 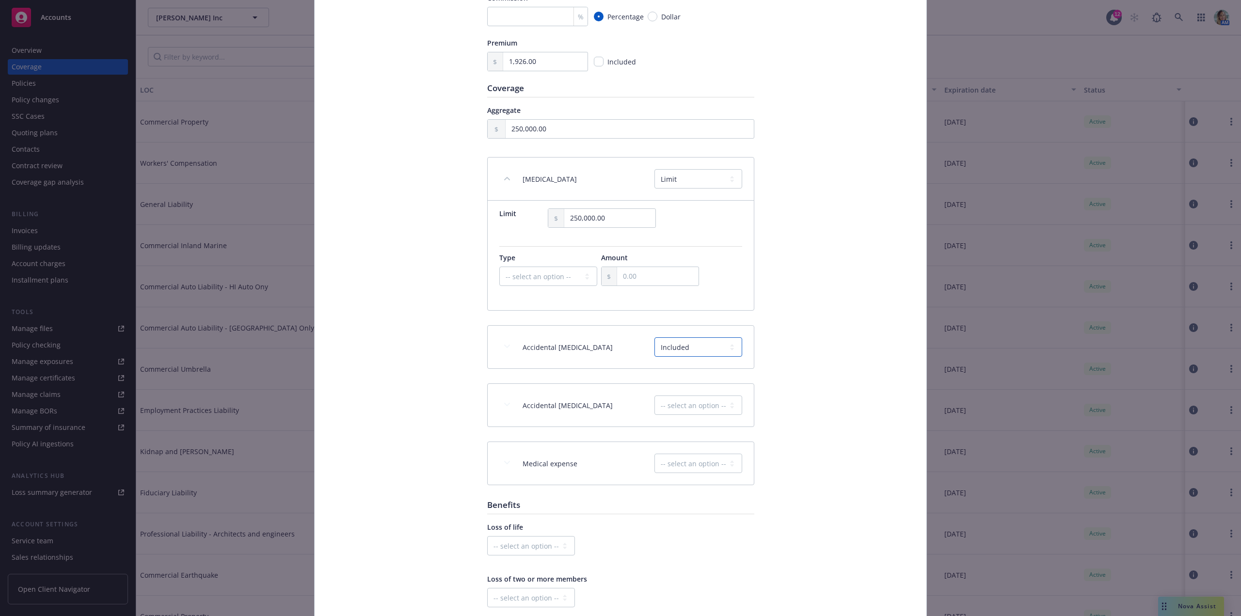 I want to click on div: Medical expenseexpand content, so click(x=620, y=463).